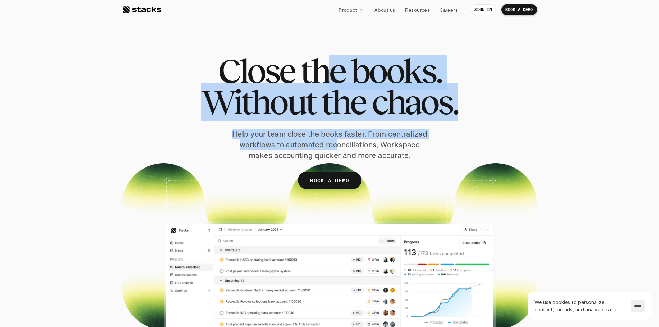  I want to click on span: Close, so click(256, 71).